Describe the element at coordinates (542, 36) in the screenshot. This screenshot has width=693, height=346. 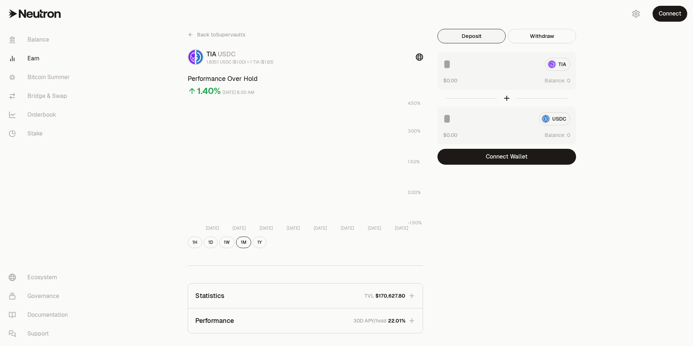
I see `button: Withdraw` at that location.